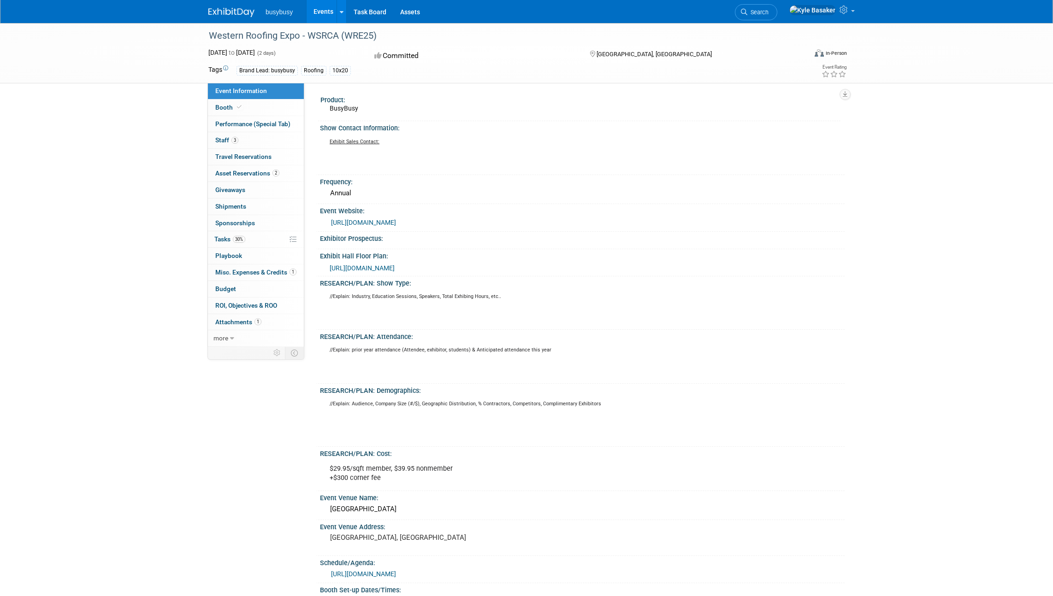  I want to click on span: Misc. Expenses & Credits, so click(256, 272).